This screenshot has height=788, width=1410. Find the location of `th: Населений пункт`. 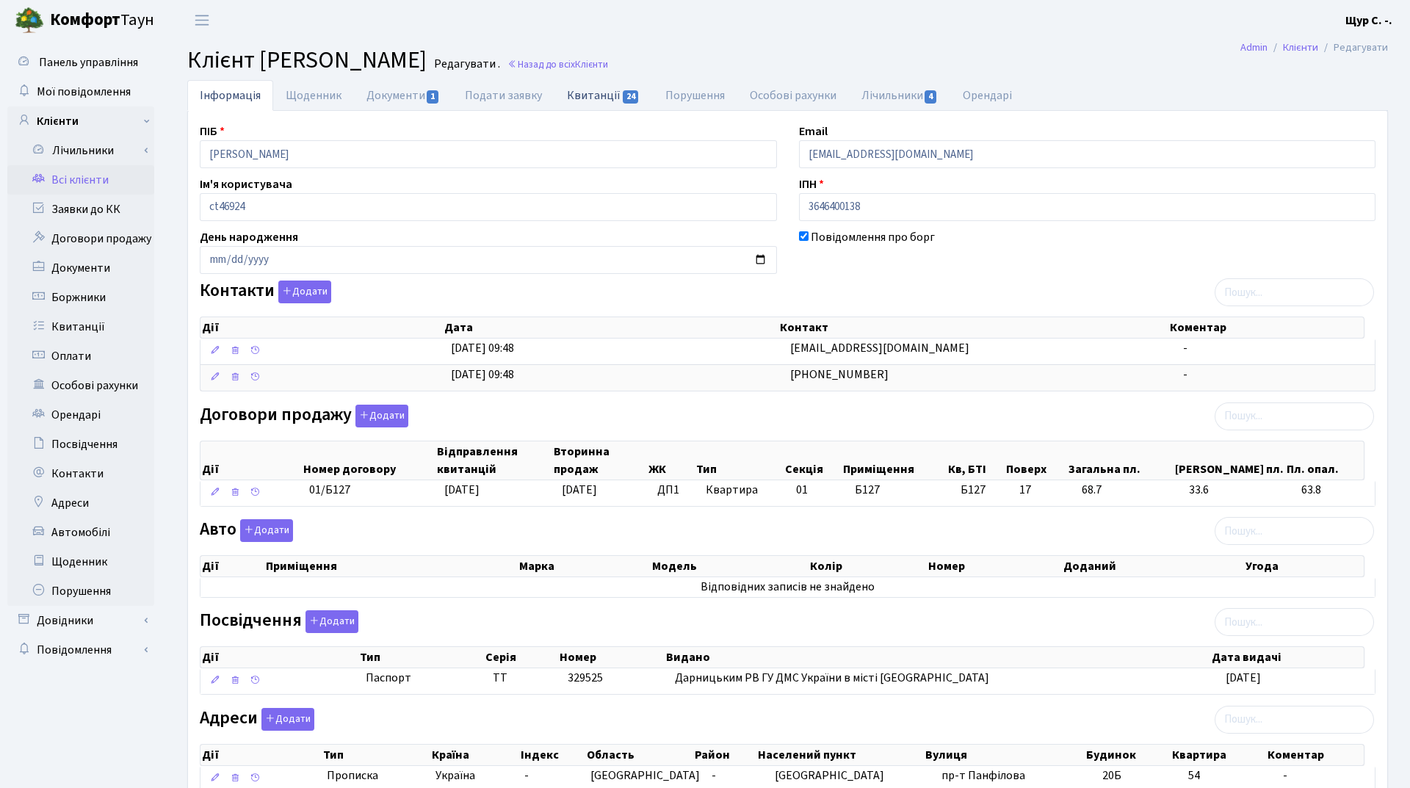

th: Населений пункт is located at coordinates (840, 755).